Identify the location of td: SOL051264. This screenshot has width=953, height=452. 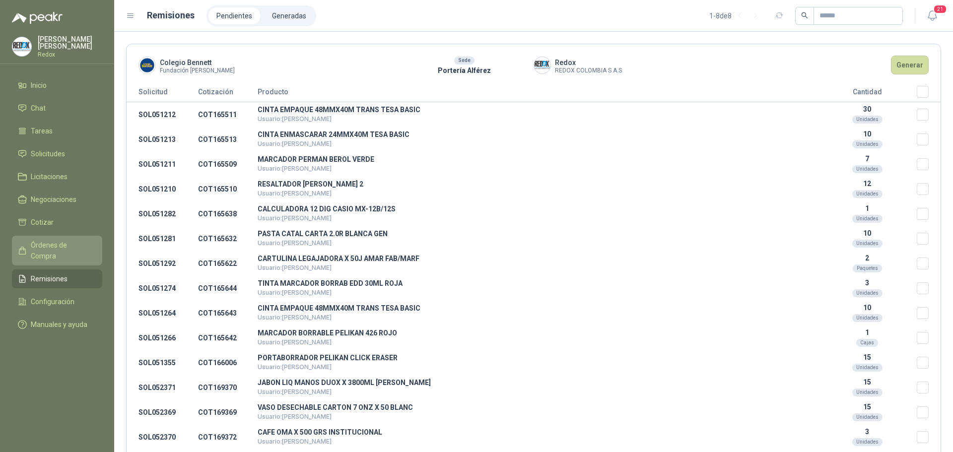
(162, 313).